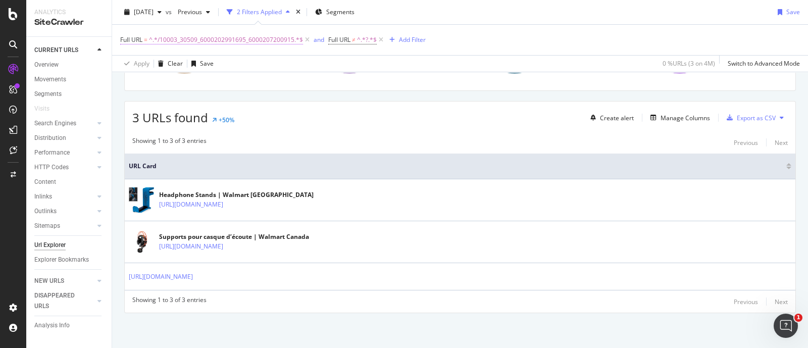  What do you see at coordinates (610, 118) in the screenshot?
I see `button: Create alert` at bounding box center [610, 118].